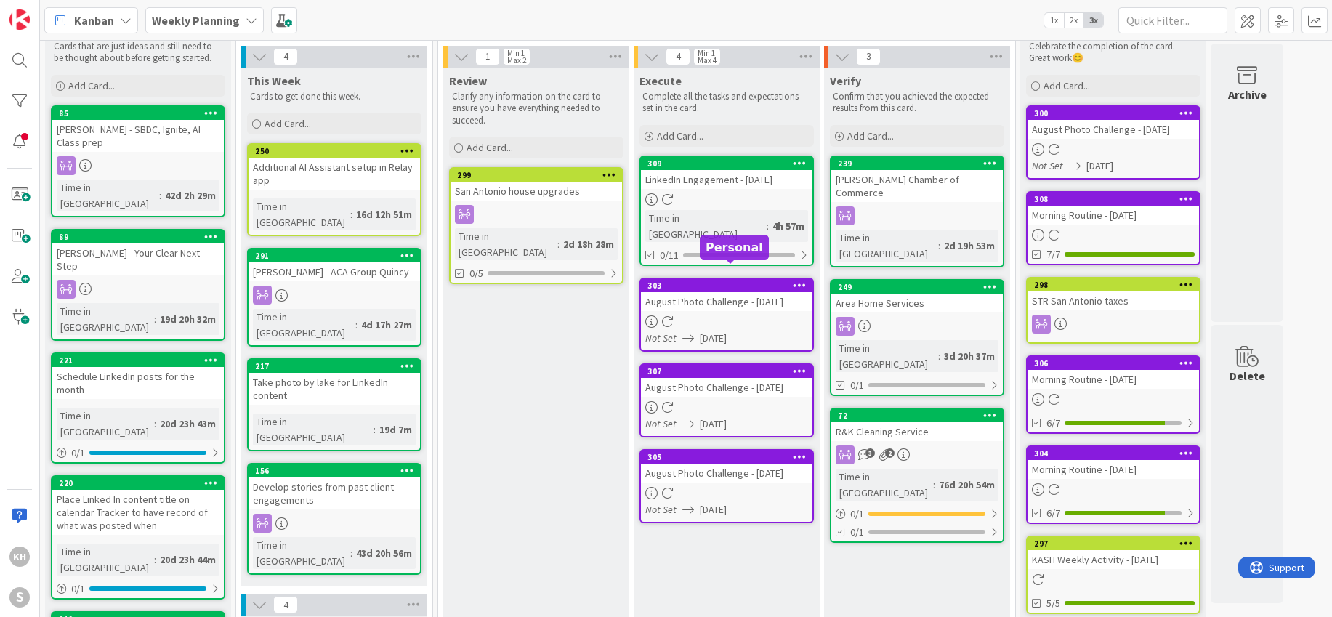  I want to click on span: 0/11, so click(669, 255).